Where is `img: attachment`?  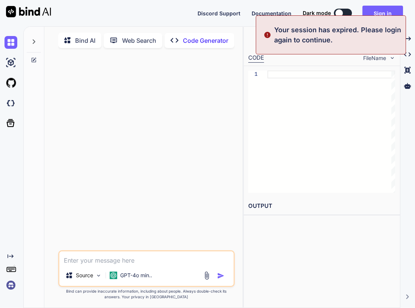
img: attachment is located at coordinates (207, 276).